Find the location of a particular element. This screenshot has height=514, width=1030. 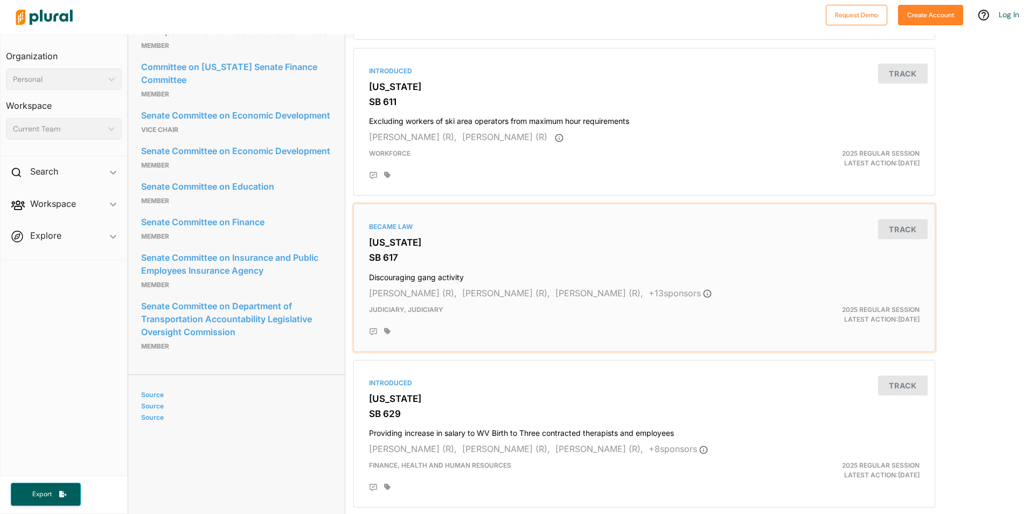

span: Workforce is located at coordinates (389, 153).